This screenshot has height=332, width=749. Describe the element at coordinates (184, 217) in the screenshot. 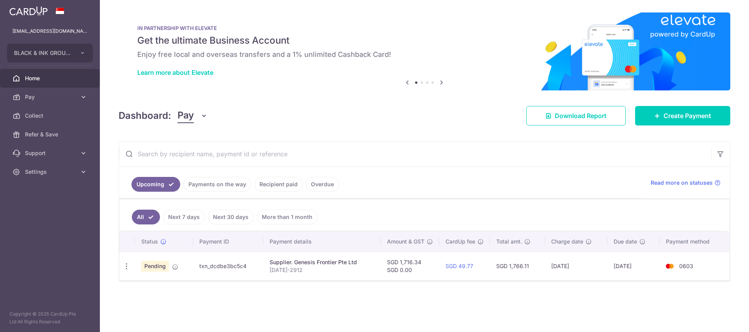

I see `a: Next 7 days` at that location.